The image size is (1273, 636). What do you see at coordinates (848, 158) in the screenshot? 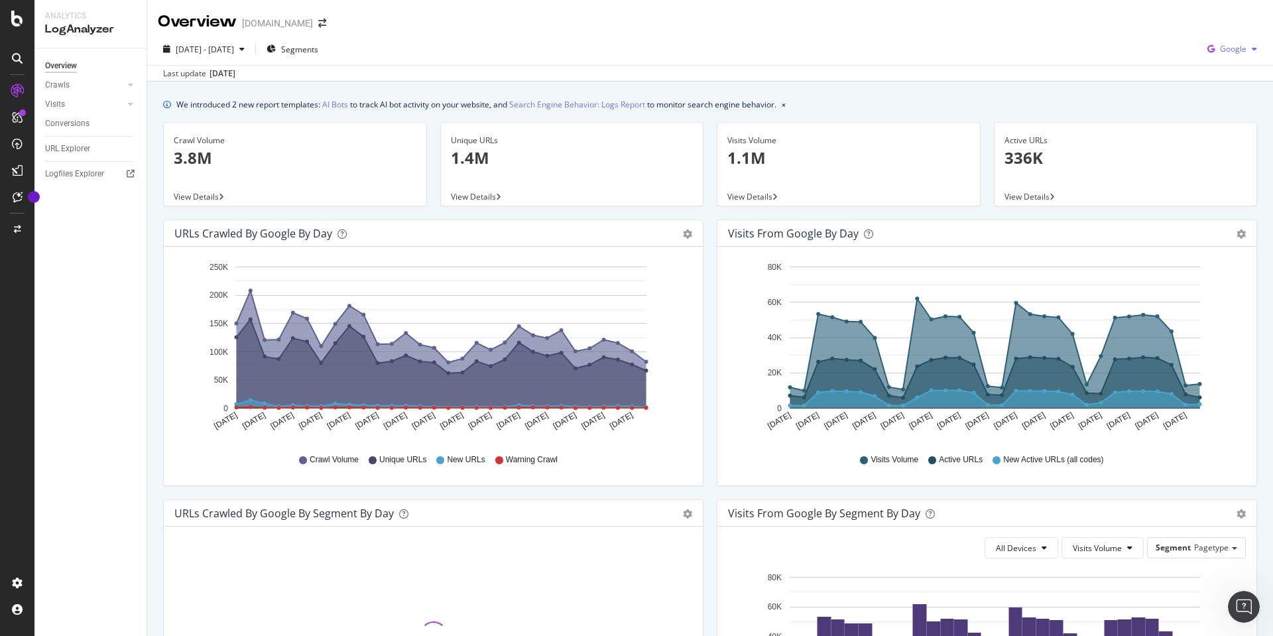
I see `p: 1.1M` at bounding box center [848, 158].